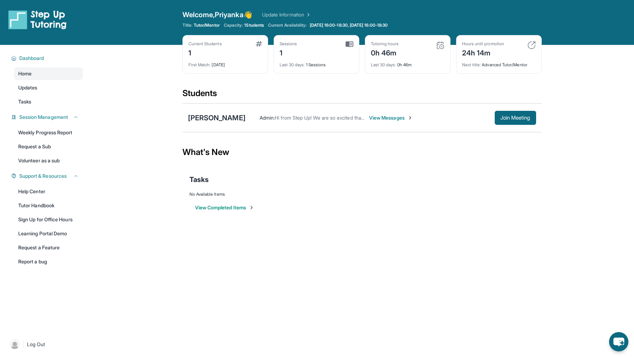 The image size is (634, 357). What do you see at coordinates (47, 117) in the screenshot?
I see `button: Session Management` at bounding box center [47, 117].